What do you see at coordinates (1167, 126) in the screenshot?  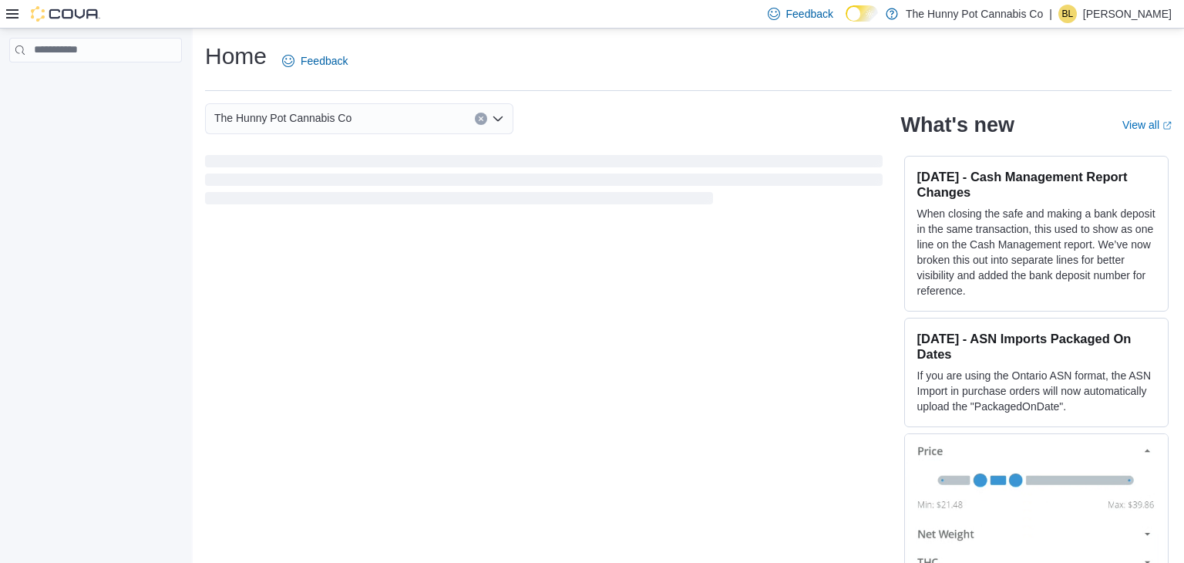 I see `svg: External link` at bounding box center [1167, 126].